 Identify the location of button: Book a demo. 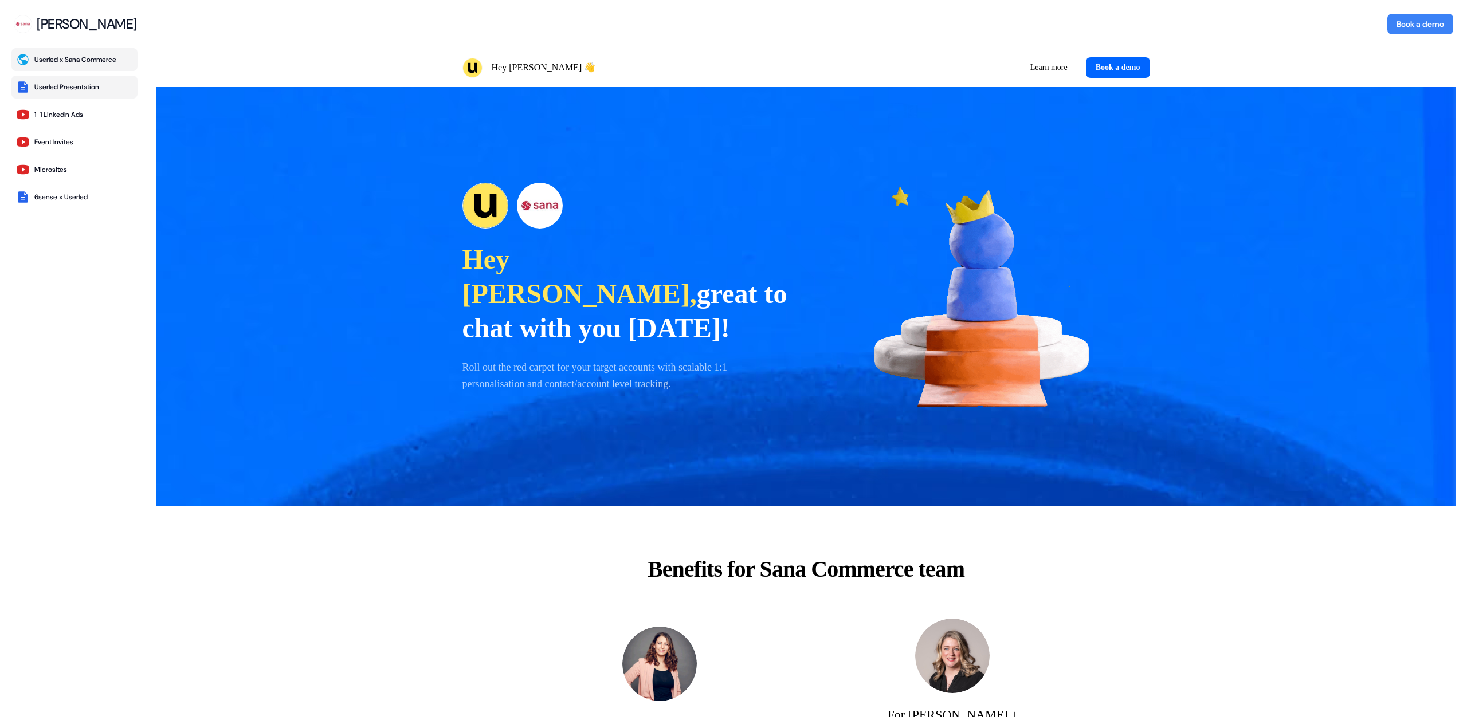
(1420, 24).